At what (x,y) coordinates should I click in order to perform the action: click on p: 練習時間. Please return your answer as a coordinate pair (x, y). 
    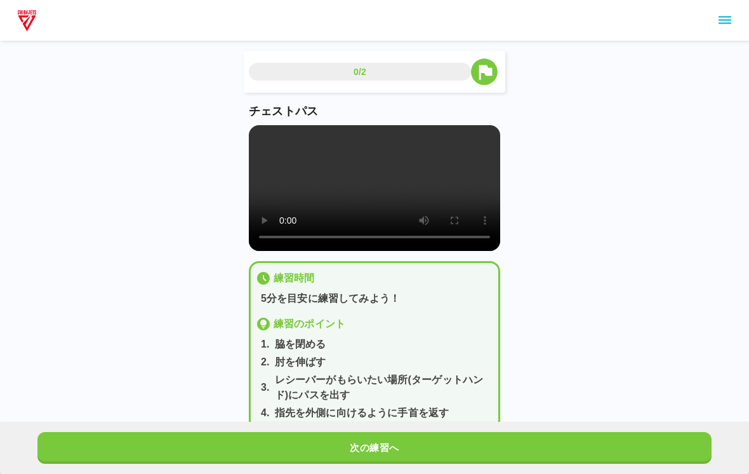
    Looking at the image, I should click on (294, 278).